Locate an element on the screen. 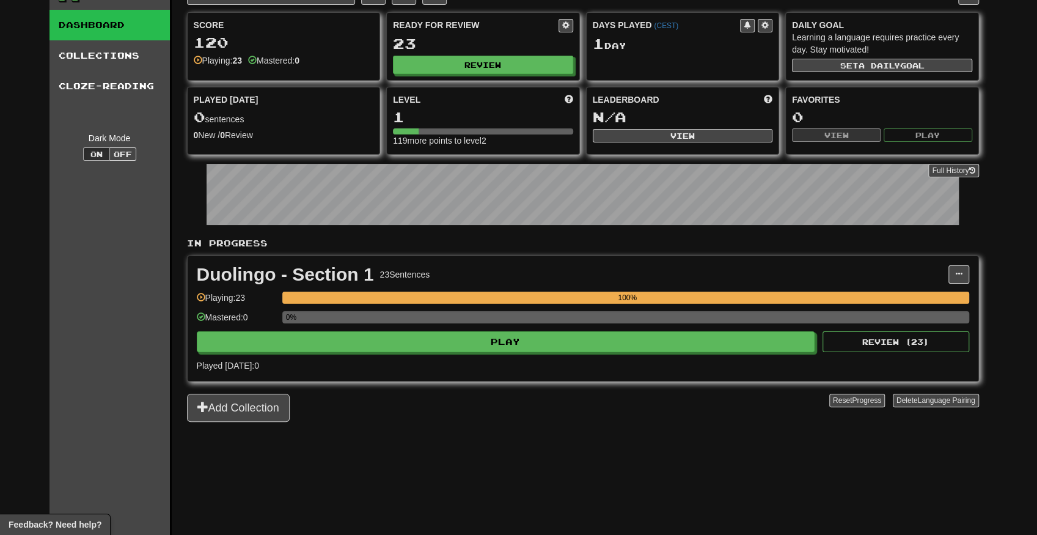 The width and height of the screenshot is (1037, 535). div: Ready for Review is located at coordinates (475, 25).